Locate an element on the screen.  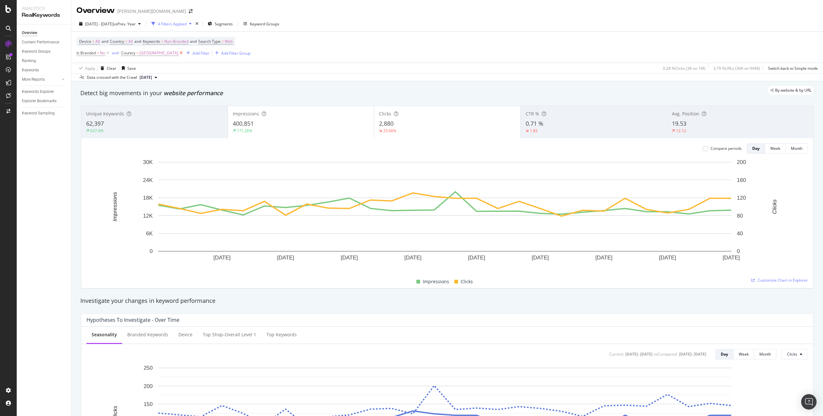
button: Add Filter is located at coordinates (197, 53).